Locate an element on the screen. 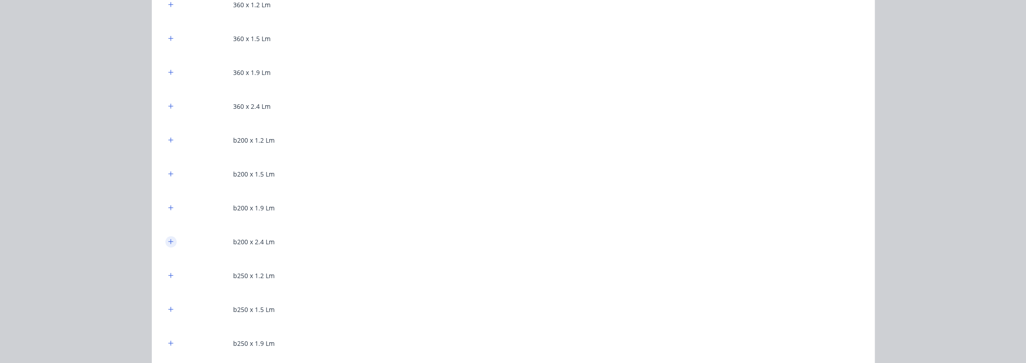 The image size is (1026, 363). div: 360 x 2.4 Lm is located at coordinates (252, 106).